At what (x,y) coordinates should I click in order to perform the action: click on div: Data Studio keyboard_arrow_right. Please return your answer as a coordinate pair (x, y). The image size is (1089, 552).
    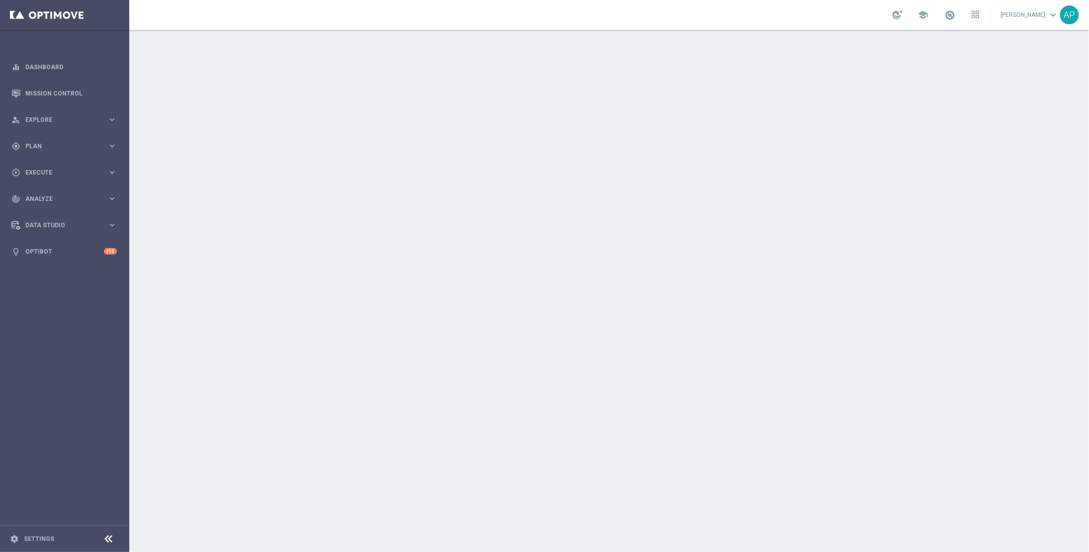
    Looking at the image, I should click on (64, 225).